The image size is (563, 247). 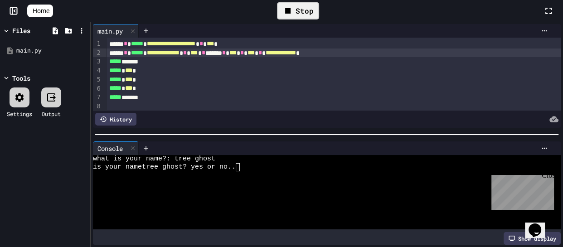 I want to click on div: Files, so click(x=21, y=30).